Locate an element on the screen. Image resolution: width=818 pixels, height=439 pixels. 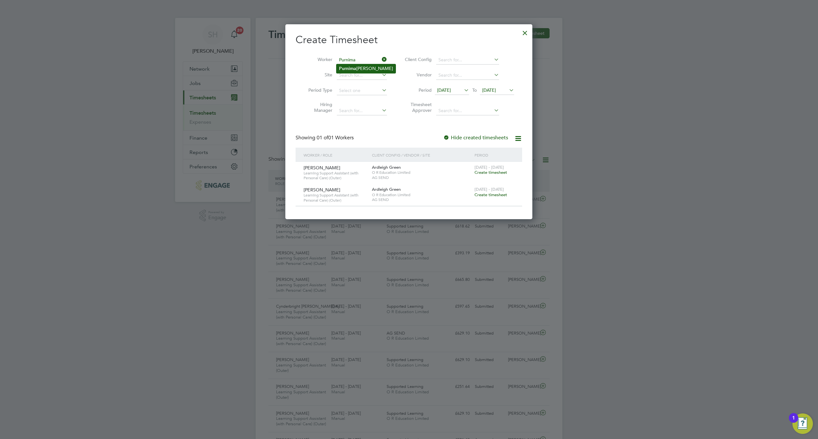
h2: Create Timesheet is located at coordinates (408, 40).